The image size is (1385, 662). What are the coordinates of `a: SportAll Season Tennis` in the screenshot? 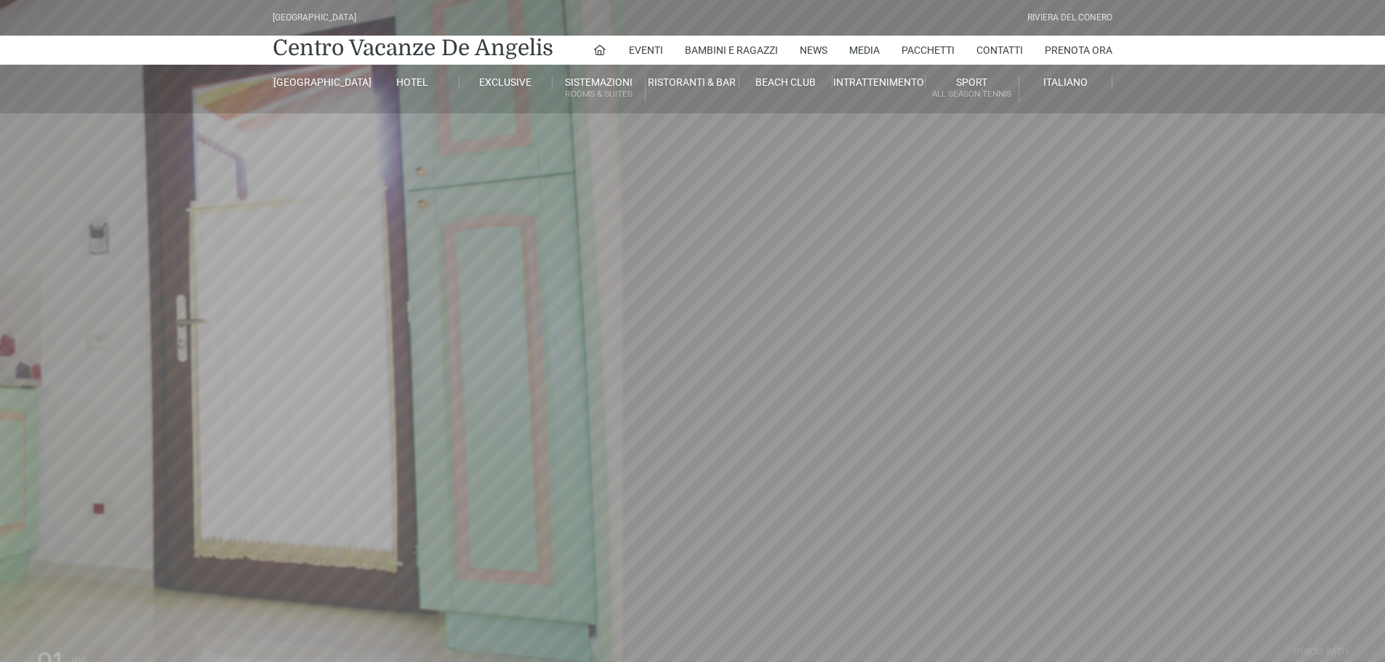 It's located at (972, 89).